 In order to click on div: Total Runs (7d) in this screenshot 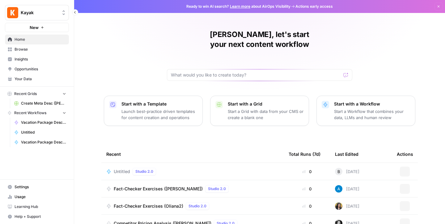, I will do `click(304, 154)`.